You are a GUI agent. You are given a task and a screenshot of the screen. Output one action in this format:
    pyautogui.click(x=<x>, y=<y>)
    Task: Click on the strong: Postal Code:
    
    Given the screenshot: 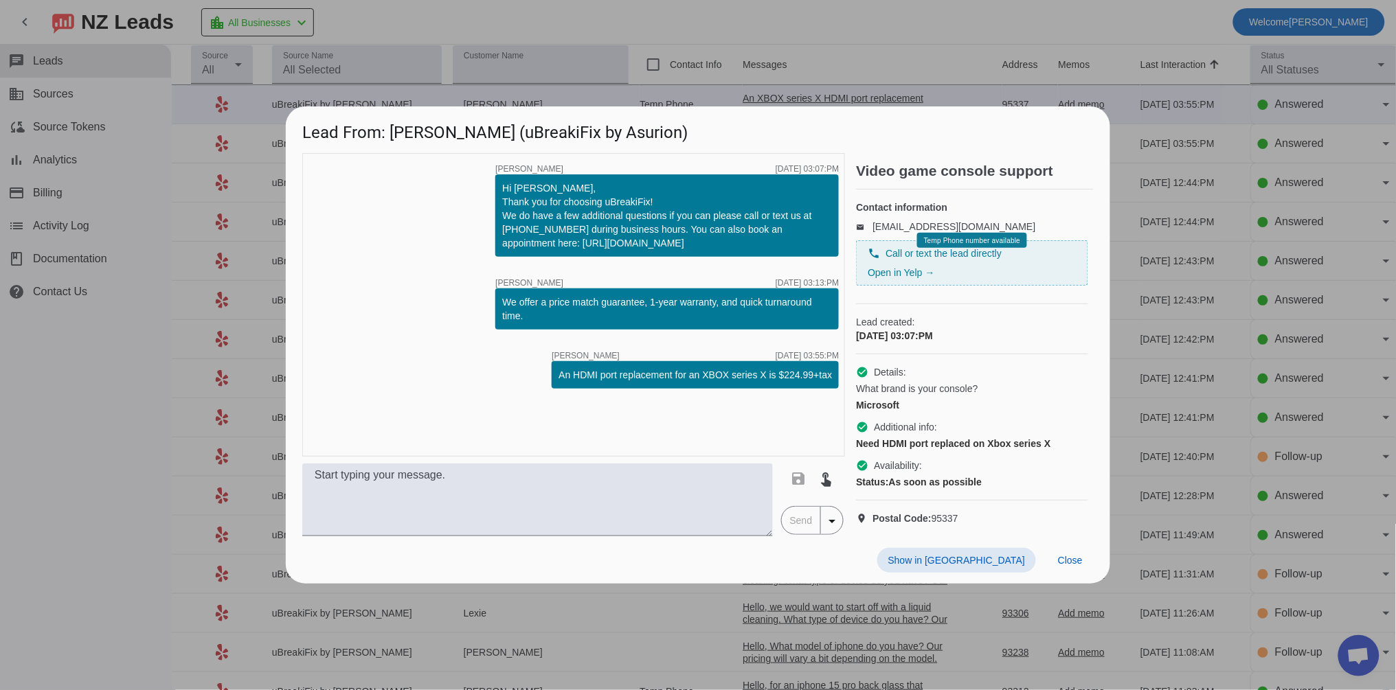 What is the action you would take?
    pyautogui.click(x=902, y=519)
    